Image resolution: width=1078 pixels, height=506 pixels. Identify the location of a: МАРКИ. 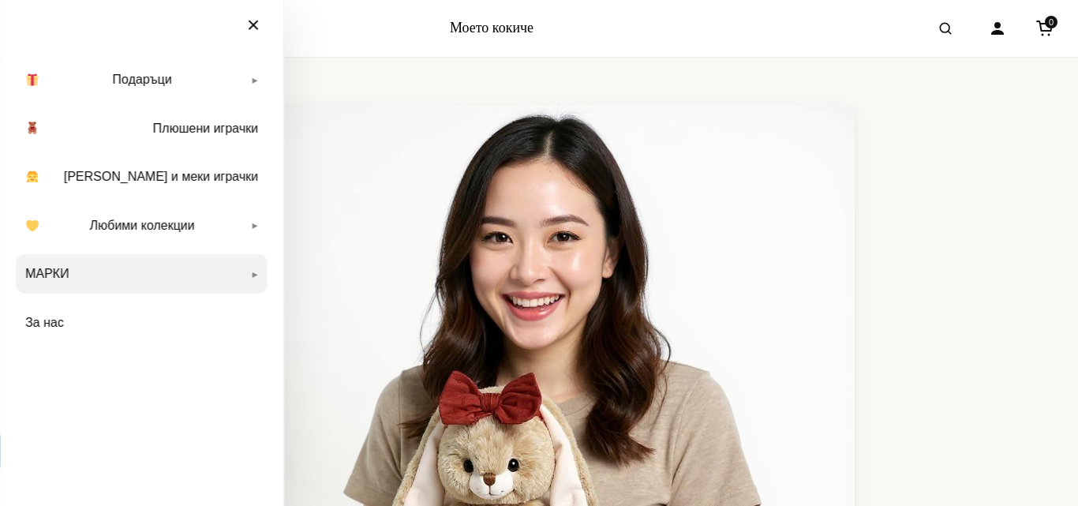
(141, 274).